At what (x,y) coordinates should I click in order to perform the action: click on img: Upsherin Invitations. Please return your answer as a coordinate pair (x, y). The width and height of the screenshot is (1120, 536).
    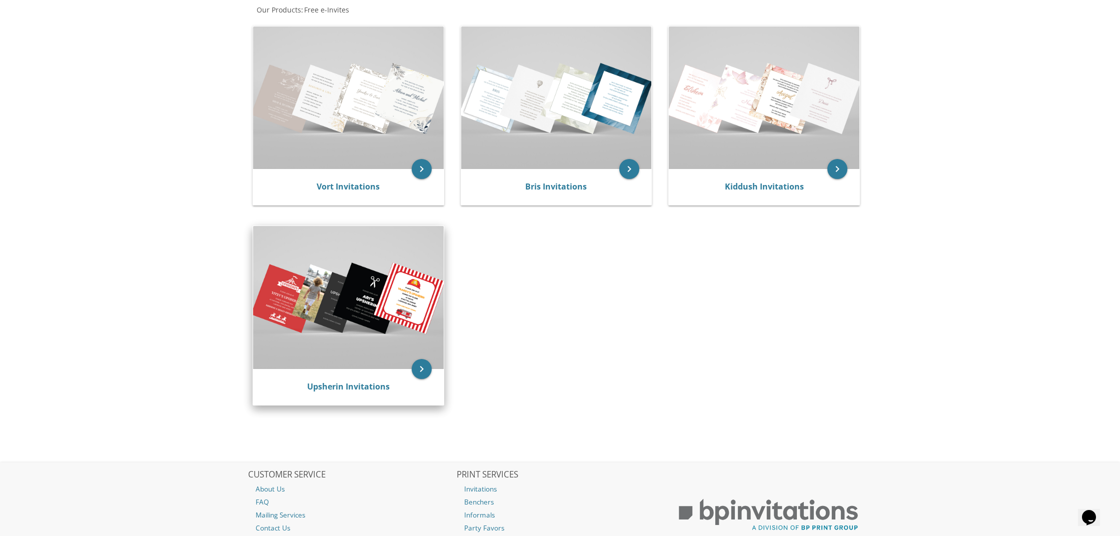
    Looking at the image, I should click on (348, 297).